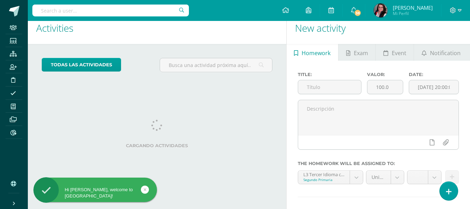 The image size is (470, 209). What do you see at coordinates (81, 64) in the screenshot?
I see `a: todas las Actividades` at bounding box center [81, 64].